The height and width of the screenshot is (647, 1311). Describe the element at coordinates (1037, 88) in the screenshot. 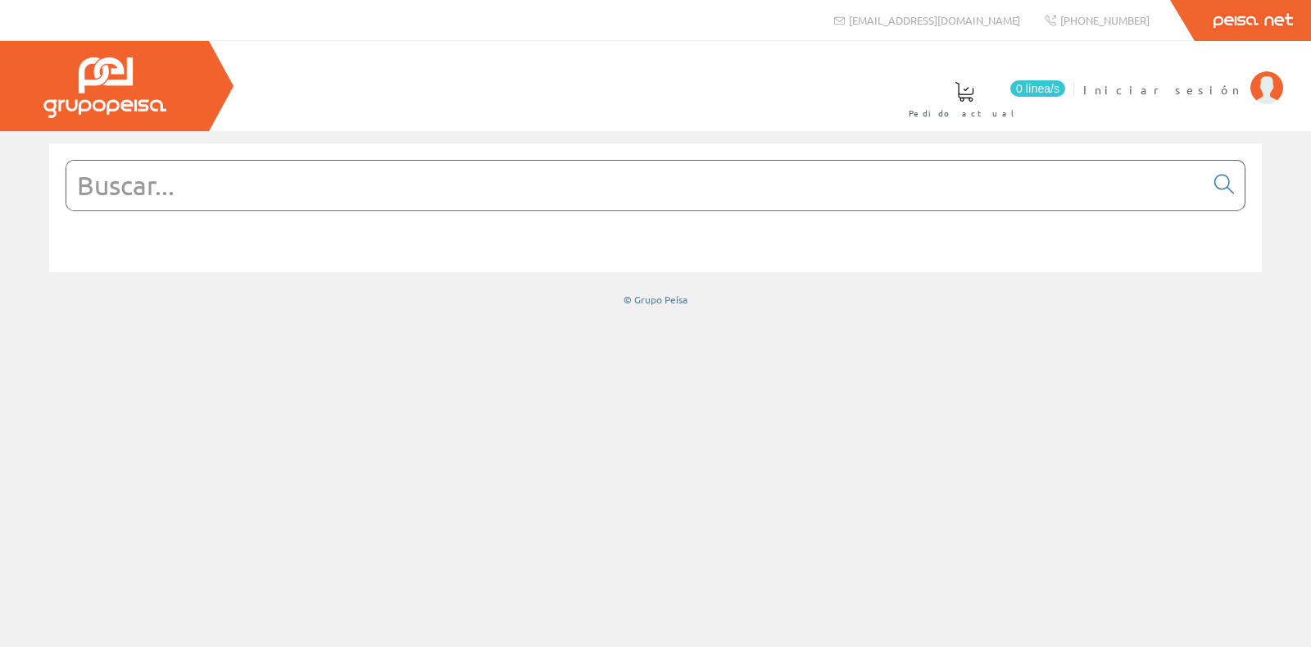

I see `span: 0 línea/s` at that location.